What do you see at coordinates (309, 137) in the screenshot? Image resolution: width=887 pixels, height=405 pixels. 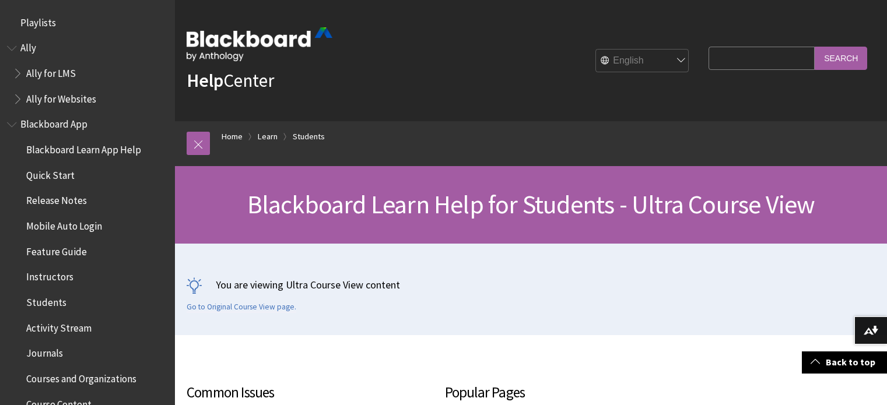 I see `a: Students` at bounding box center [309, 137].